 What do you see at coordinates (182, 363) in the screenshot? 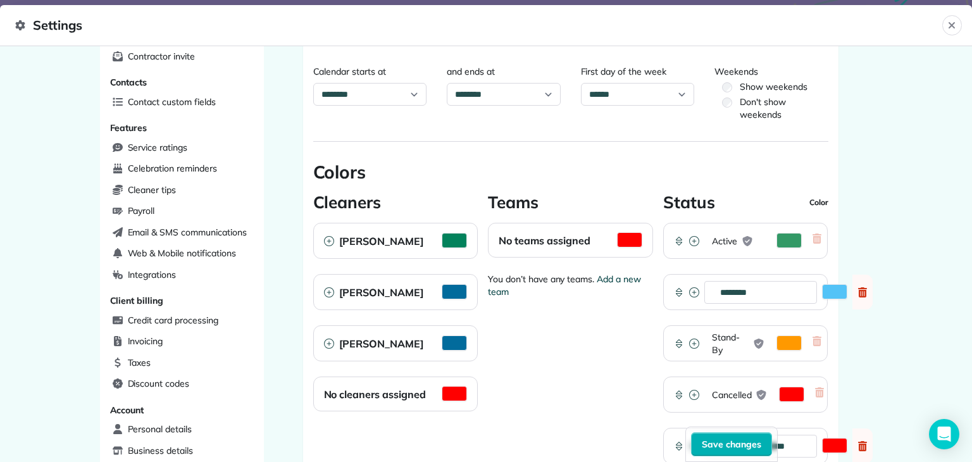
I see `a: Taxes` at bounding box center [182, 363].